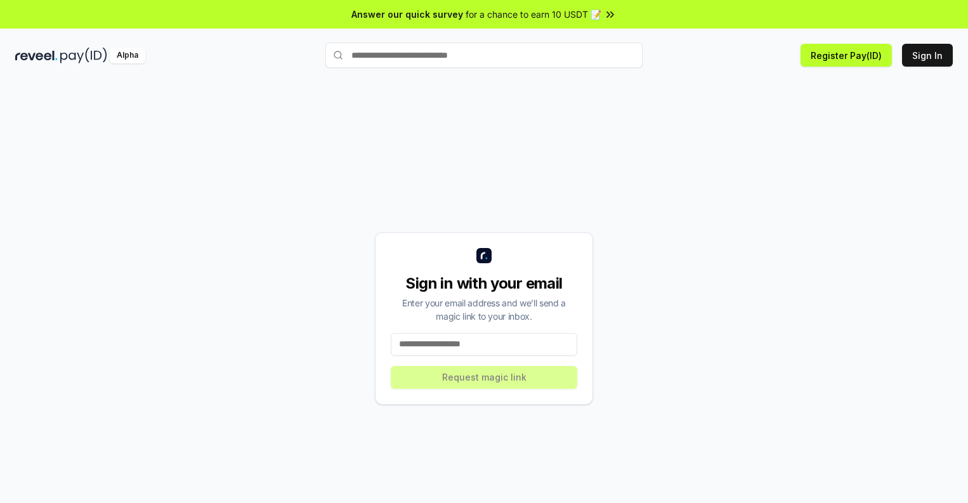 This screenshot has height=503, width=968. Describe the element at coordinates (36, 55) in the screenshot. I see `img: reveel_dark` at that location.